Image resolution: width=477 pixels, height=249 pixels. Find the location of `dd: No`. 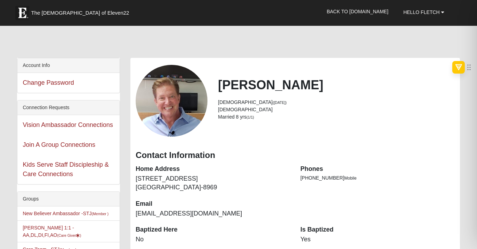

dd: No is located at coordinates (213, 239).